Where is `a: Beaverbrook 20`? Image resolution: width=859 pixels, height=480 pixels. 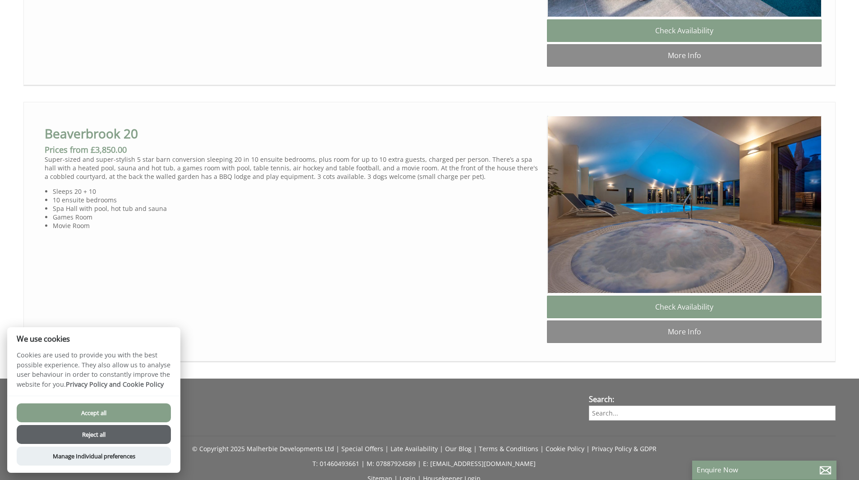
a: Beaverbrook 20 is located at coordinates (91, 134).